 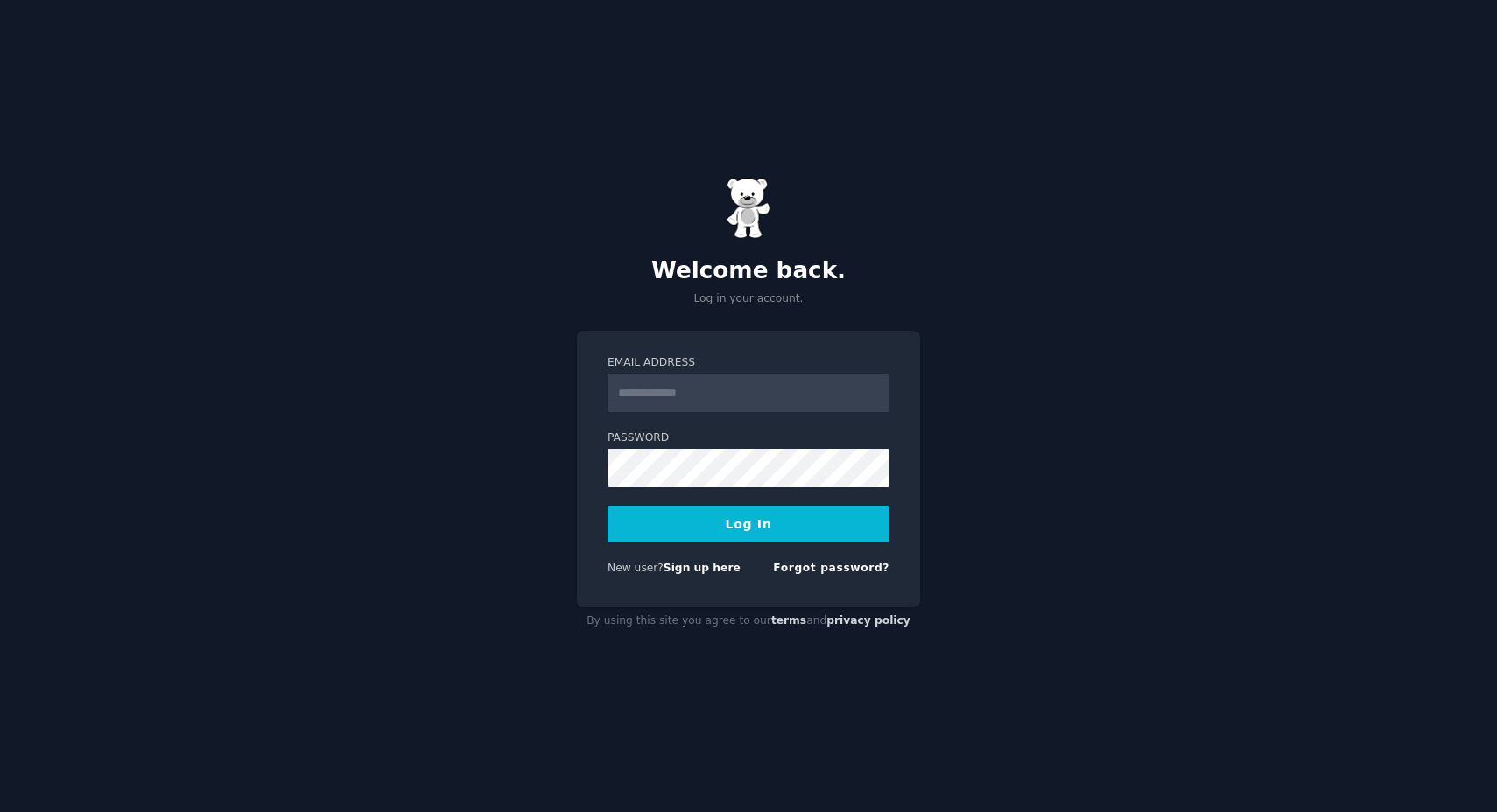 What do you see at coordinates (748, 363) in the screenshot?
I see `label: Email Address` at bounding box center [748, 363].